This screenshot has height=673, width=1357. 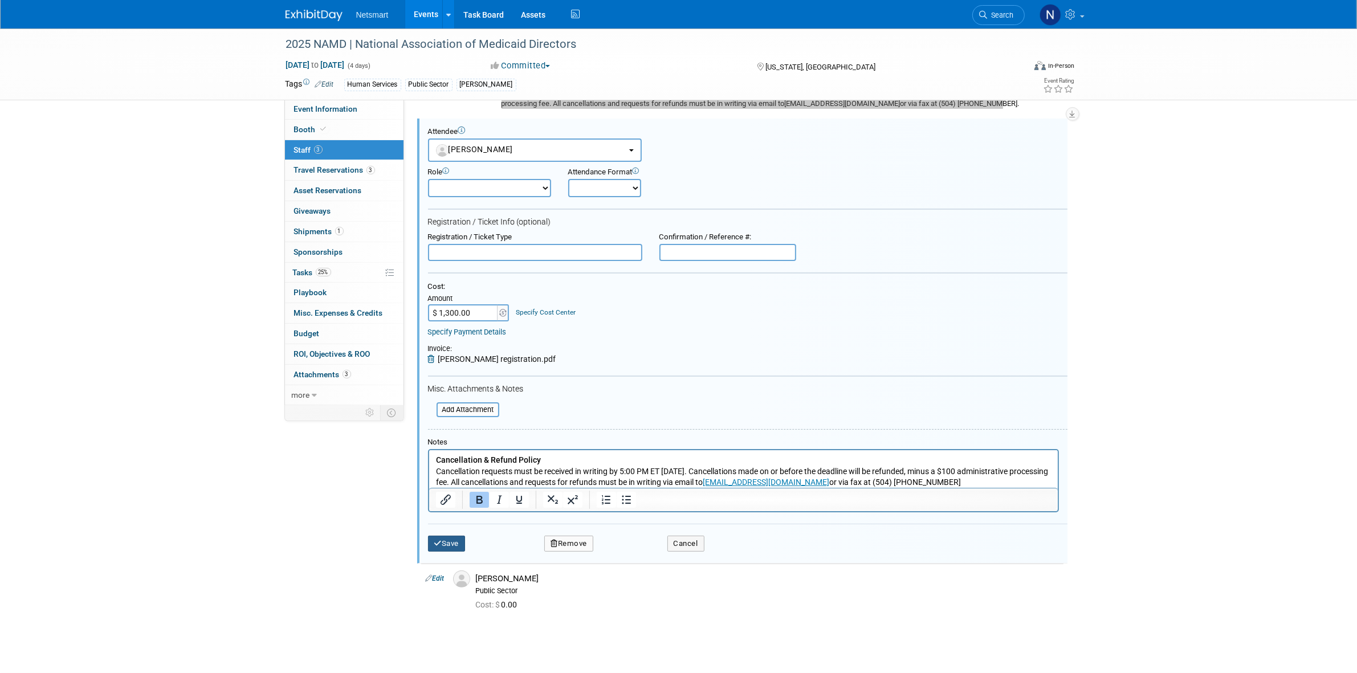 What do you see at coordinates (359, 66) in the screenshot?
I see `span: (4 days)` at bounding box center [359, 66].